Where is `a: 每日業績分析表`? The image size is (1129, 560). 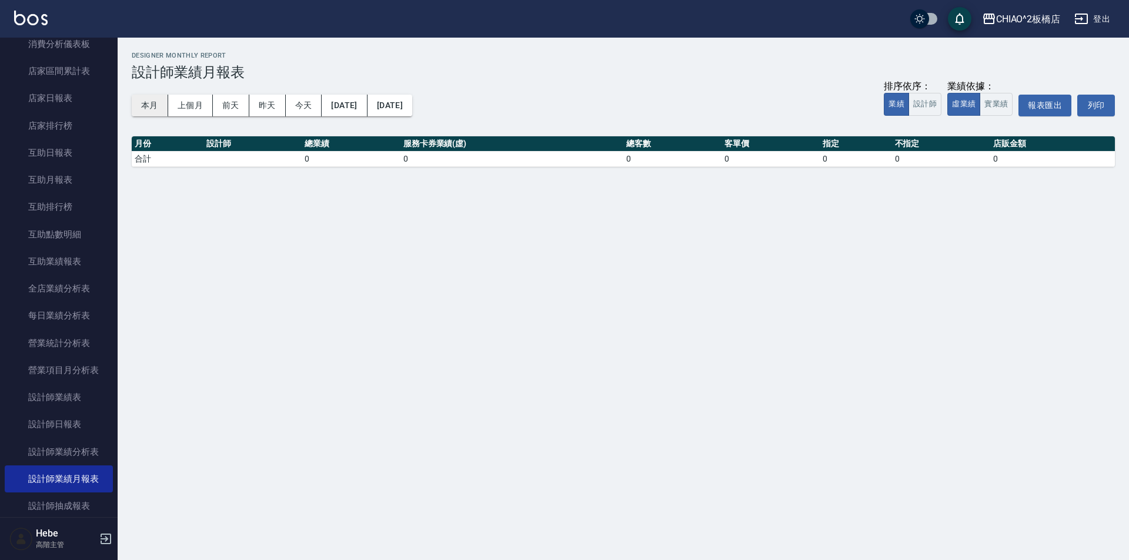 a: 每日業績分析表 is located at coordinates (59, 316).